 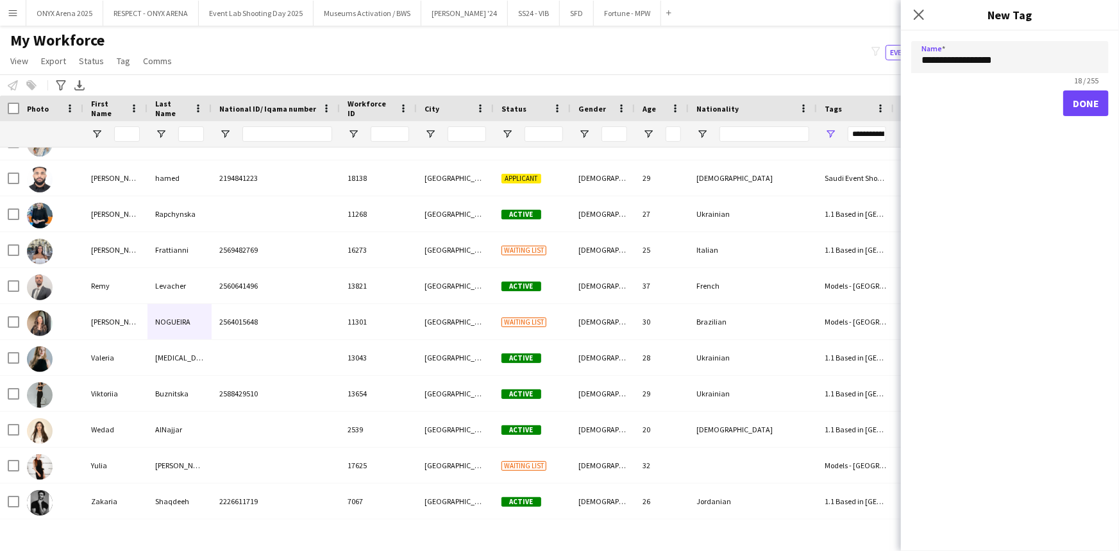 What do you see at coordinates (662, 249) in the screenshot?
I see `div: 25` at bounding box center [662, 249].